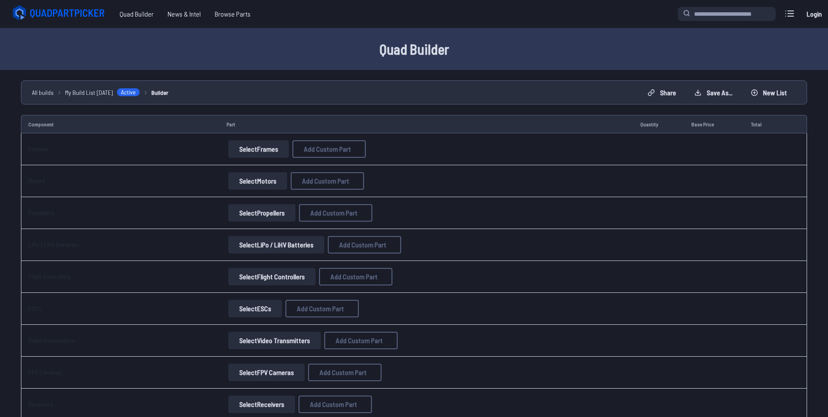 Image resolution: width=828 pixels, height=417 pixels. What do you see at coordinates (128, 92) in the screenshot?
I see `span: Active` at bounding box center [128, 92].